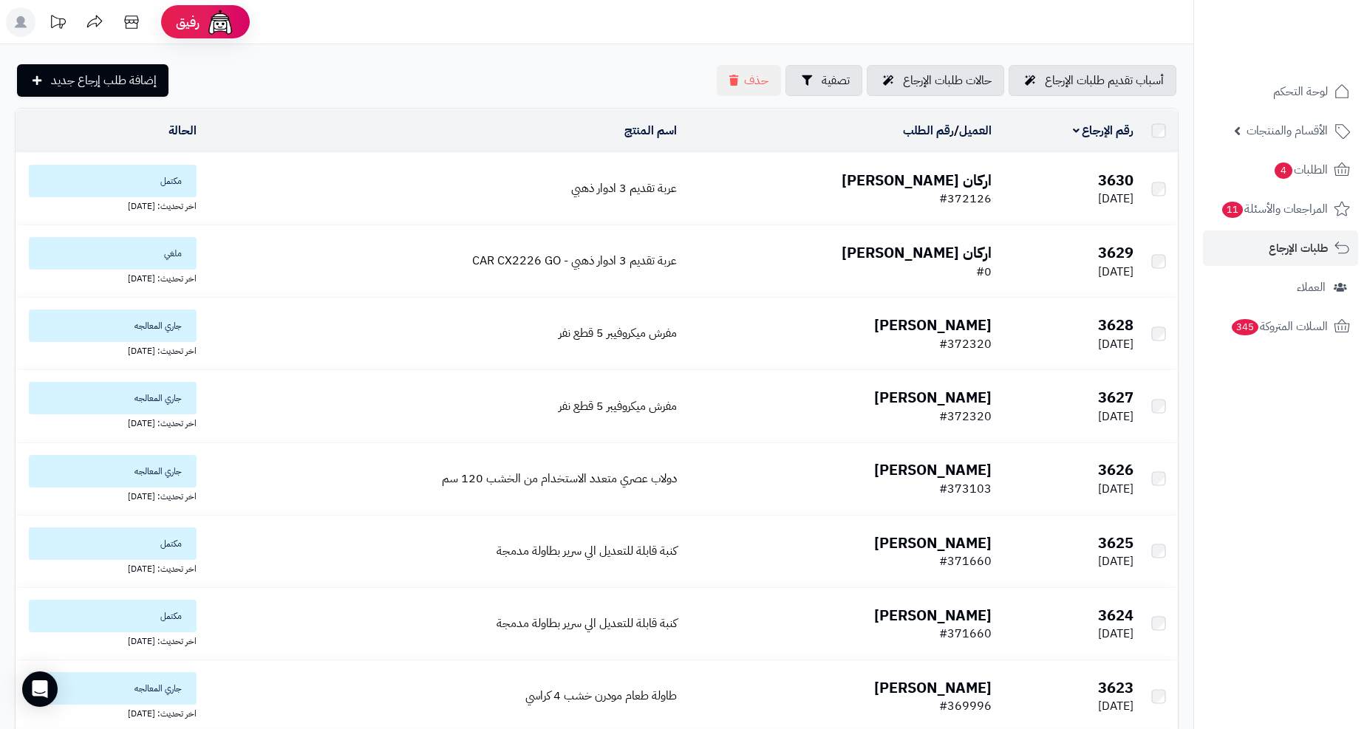 This screenshot has width=1367, height=729. I want to click on span: أسباب تقديم طلبات الإرجاع, so click(1104, 81).